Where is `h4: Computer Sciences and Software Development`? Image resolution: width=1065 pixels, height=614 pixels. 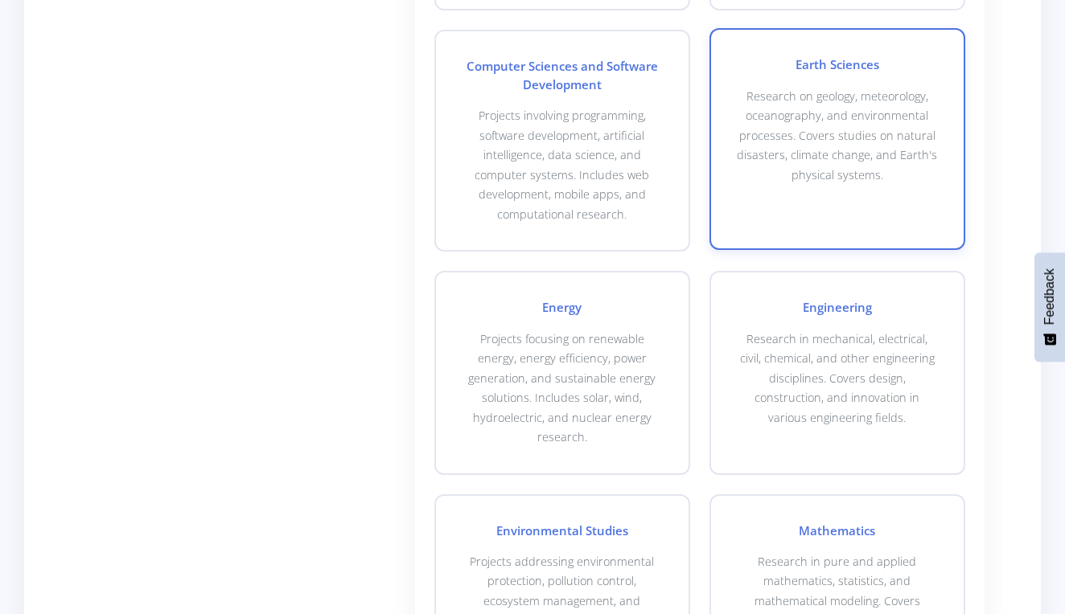 h4: Computer Sciences and Software Development is located at coordinates (562, 75).